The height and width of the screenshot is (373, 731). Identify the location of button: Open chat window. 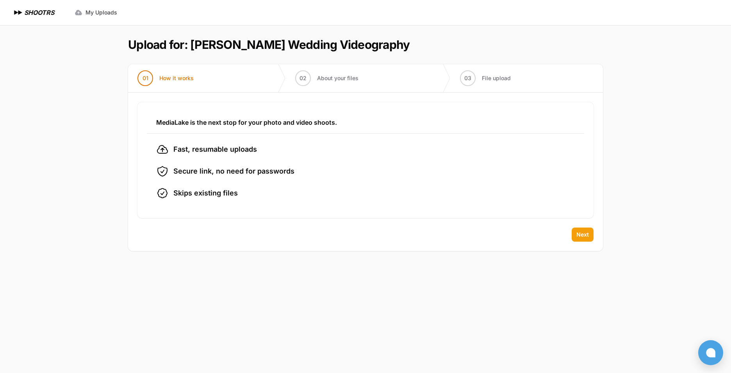
(711, 352).